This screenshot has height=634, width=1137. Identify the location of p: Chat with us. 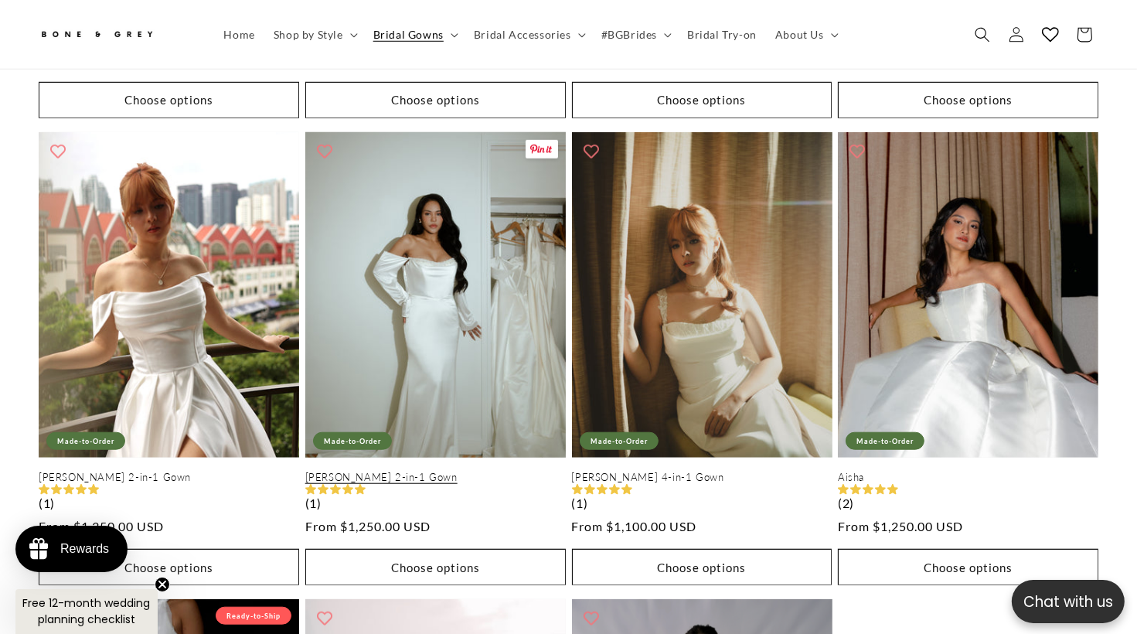
(1068, 601).